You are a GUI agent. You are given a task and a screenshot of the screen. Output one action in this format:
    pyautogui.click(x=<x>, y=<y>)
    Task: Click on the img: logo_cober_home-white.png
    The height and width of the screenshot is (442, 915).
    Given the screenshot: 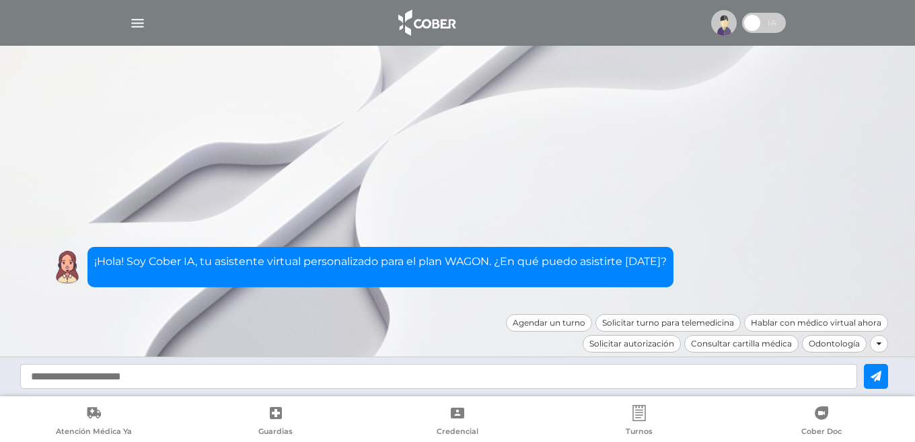 What is the action you would take?
    pyautogui.click(x=426, y=23)
    